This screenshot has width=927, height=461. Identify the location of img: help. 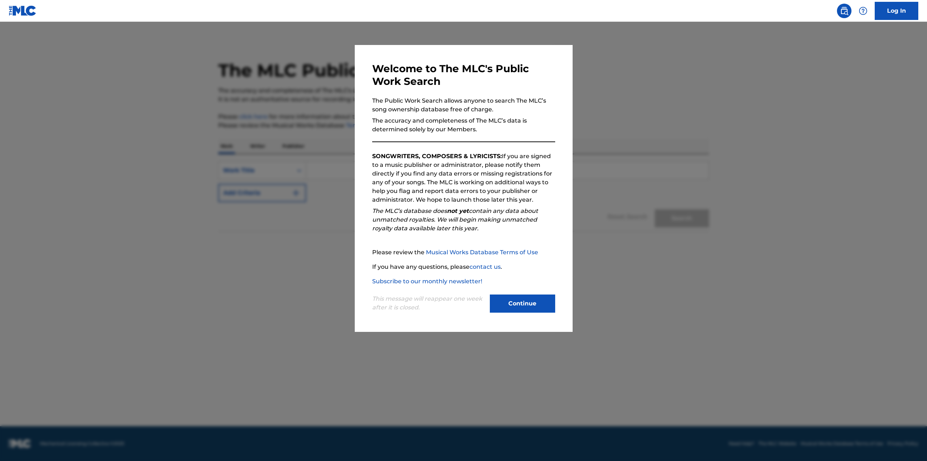
(863, 11).